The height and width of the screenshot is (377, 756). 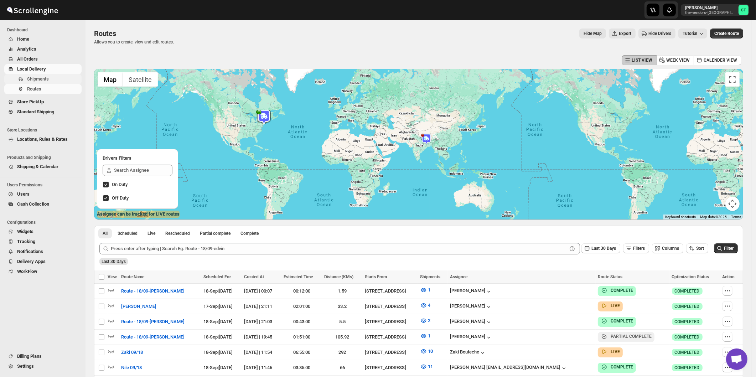 What do you see at coordinates (736, 217) in the screenshot?
I see `a: Terms (opens in new tab)` at bounding box center [736, 217].